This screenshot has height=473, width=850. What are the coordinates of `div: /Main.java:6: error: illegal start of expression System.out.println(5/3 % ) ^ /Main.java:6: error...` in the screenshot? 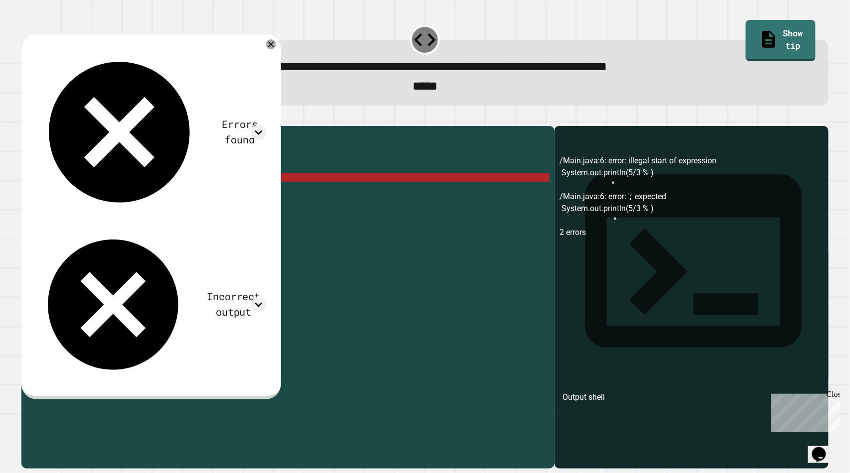 It's located at (691, 312).